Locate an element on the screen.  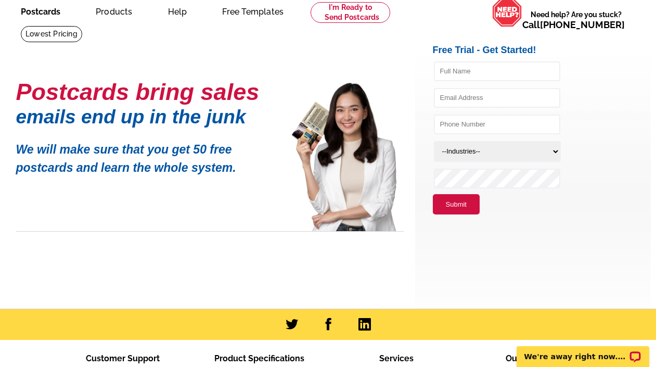
h1: Postcards bring sales is located at coordinates (146, 92).